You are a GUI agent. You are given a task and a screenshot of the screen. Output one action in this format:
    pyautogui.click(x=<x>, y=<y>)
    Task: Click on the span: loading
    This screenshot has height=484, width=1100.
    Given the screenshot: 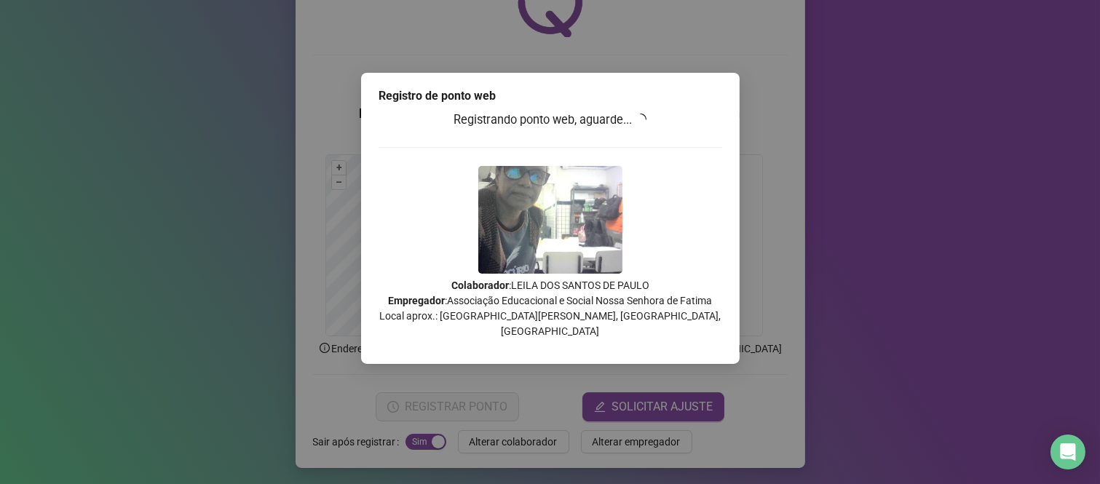 What is the action you would take?
    pyautogui.click(x=640, y=119)
    